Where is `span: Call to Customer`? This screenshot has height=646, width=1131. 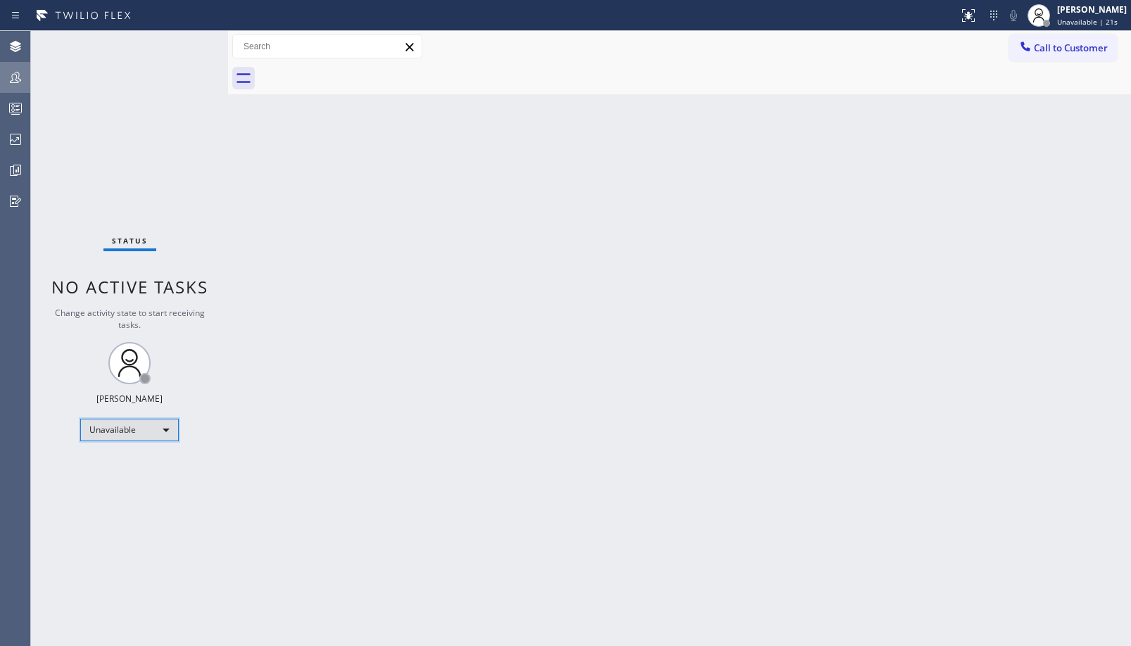
span: Call to Customer is located at coordinates (1070, 48).